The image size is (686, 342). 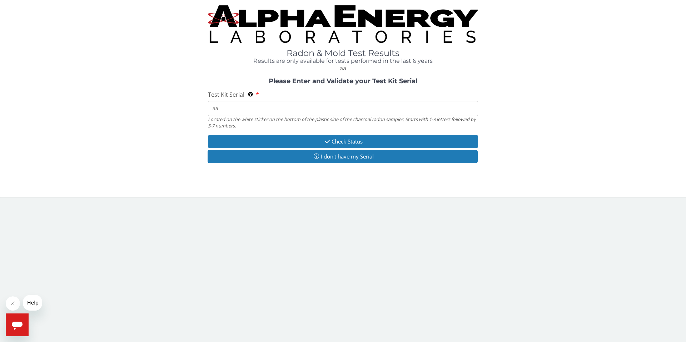 What do you see at coordinates (226, 95) in the screenshot?
I see `span: Test Kit Serial` at bounding box center [226, 95].